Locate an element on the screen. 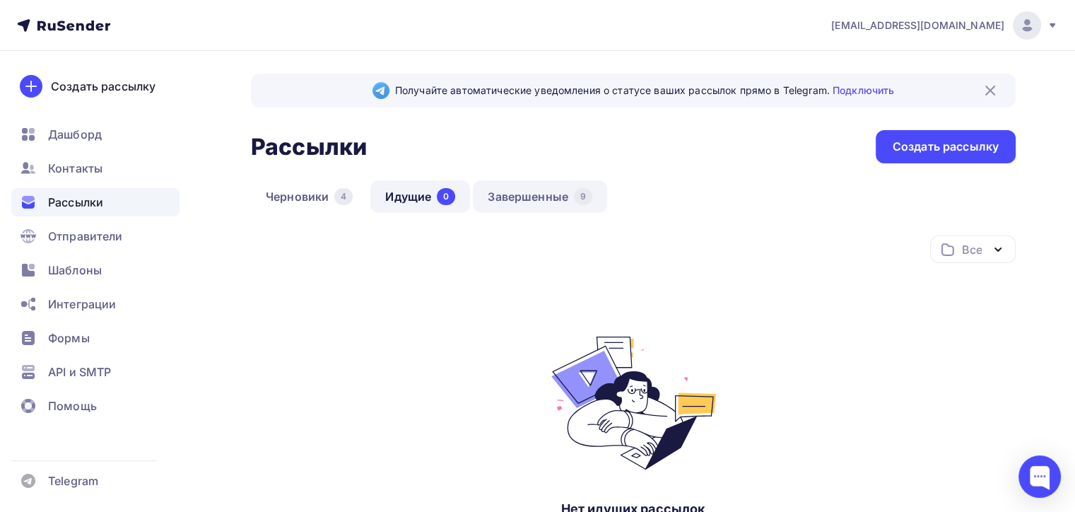  a: Отправители is located at coordinates (95, 236).